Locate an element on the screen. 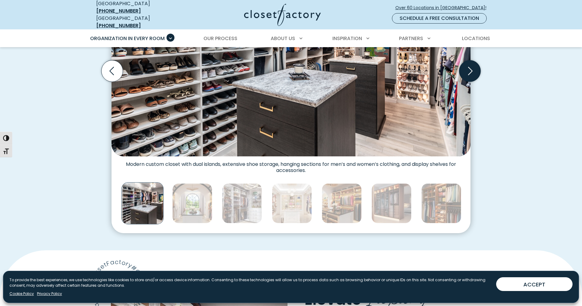 The height and width of the screenshot is (306, 582). img: Luxury walk-in custom closet contemporary glass-front wardrobe system in Rocky Mountain melamine ... is located at coordinates (391, 203).